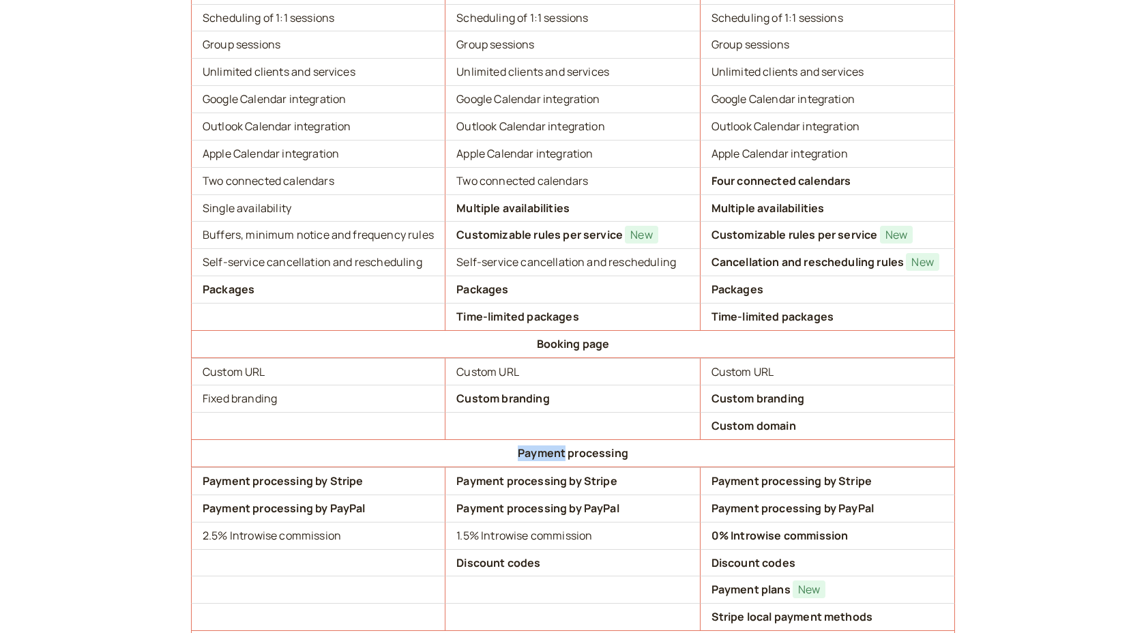 The width and height of the screenshot is (1146, 633). Describe the element at coordinates (318, 208) in the screenshot. I see `td: Single availability` at that location.